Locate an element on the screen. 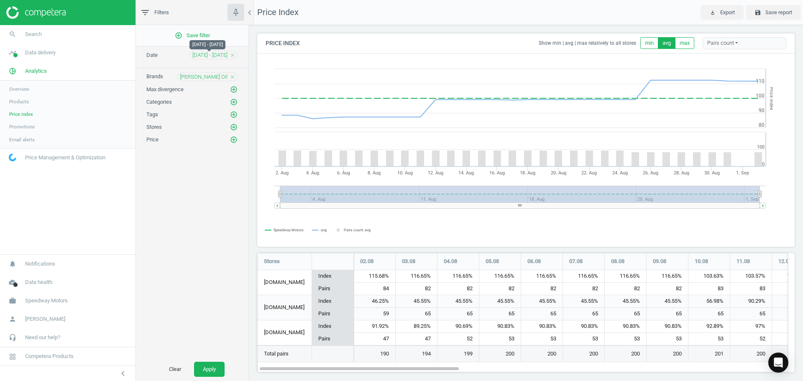 The width and height of the screenshot is (803, 381). span: Tags is located at coordinates (152, 114).